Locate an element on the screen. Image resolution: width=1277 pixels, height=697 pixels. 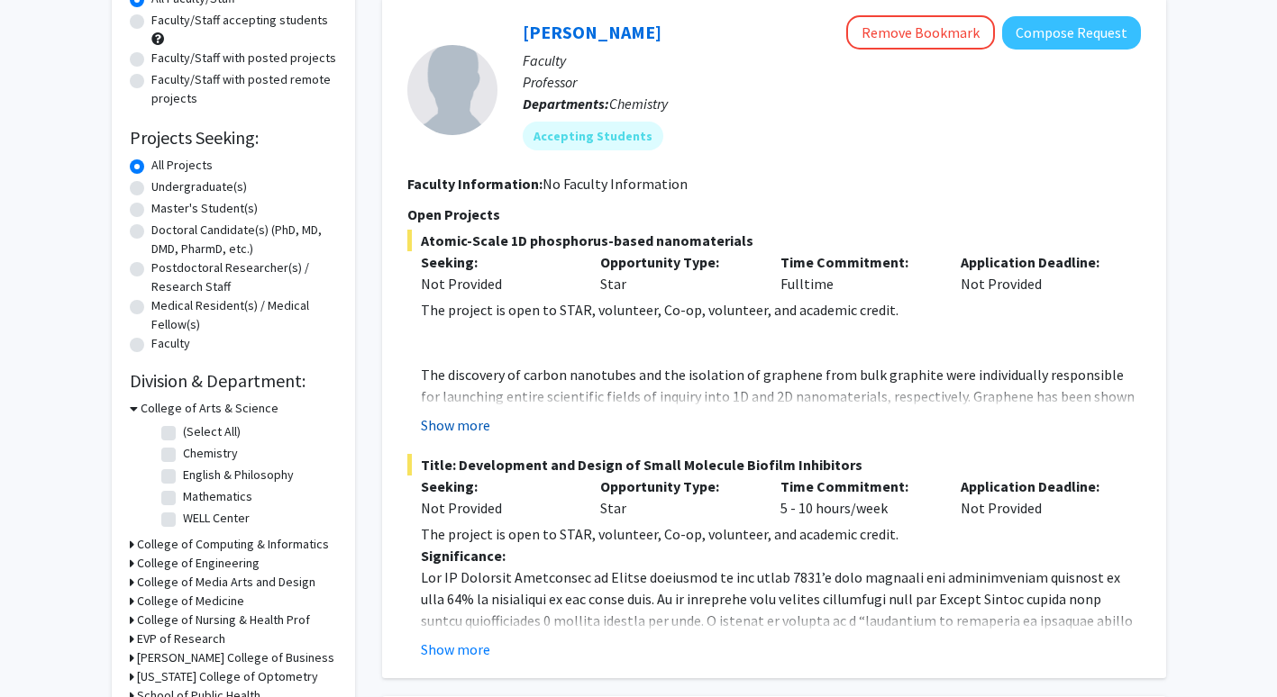
b: Faculty Information: is located at coordinates (475, 184).